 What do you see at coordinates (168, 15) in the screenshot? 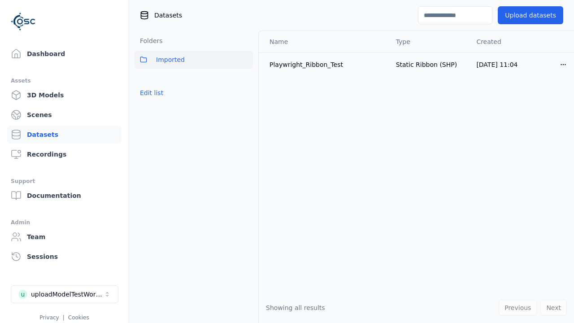
I see `span: Datasets` at bounding box center [168, 15].